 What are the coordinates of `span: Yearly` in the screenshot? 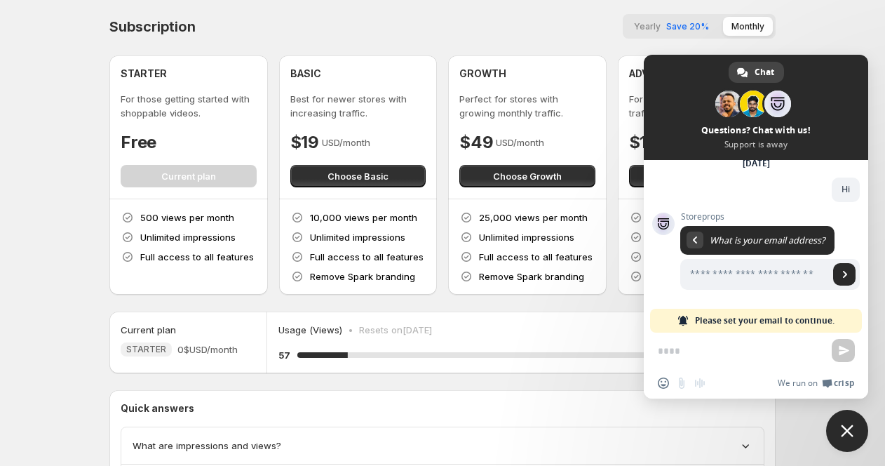 It's located at (647, 26).